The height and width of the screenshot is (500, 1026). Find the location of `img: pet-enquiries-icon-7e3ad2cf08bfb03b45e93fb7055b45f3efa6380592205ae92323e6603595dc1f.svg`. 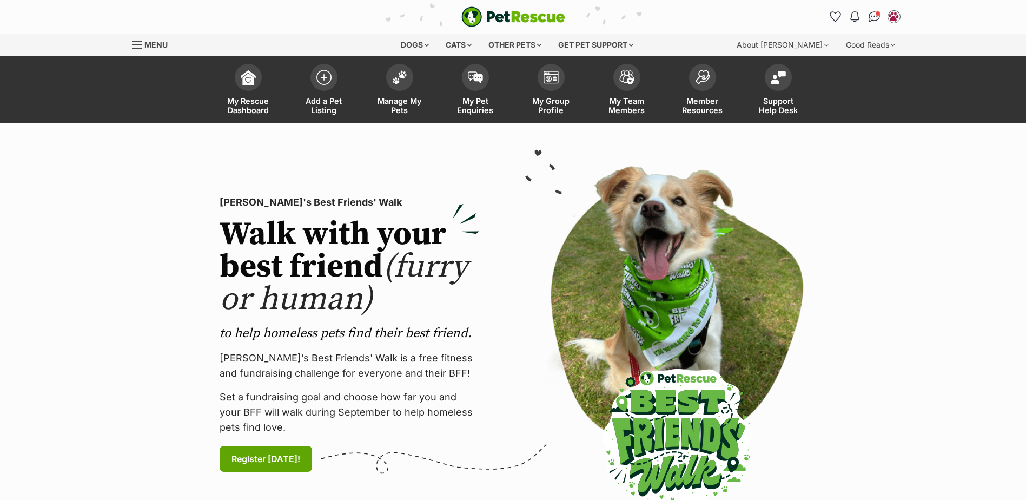

img: pet-enquiries-icon-7e3ad2cf08bfb03b45e93fb7055b45f3efa6380592205ae92323e6603595dc1f.svg is located at coordinates (475, 77).